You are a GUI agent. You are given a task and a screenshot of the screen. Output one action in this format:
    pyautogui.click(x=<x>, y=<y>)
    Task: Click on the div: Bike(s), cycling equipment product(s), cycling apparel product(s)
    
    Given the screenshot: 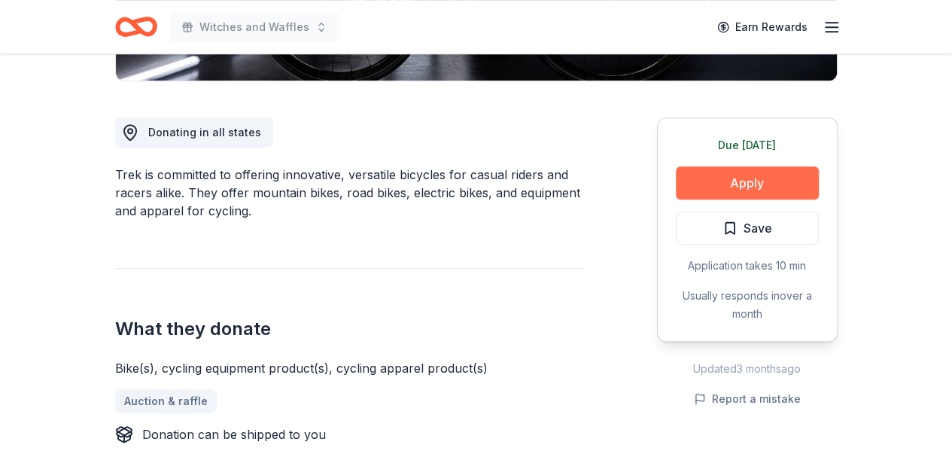 What is the action you would take?
    pyautogui.click(x=350, y=368)
    